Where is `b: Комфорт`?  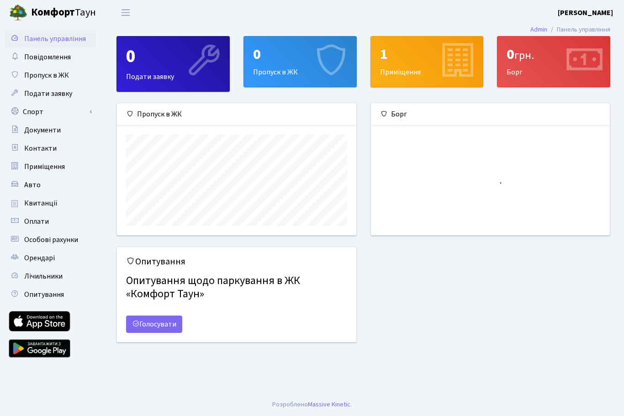
b: Комфорт is located at coordinates (53, 12).